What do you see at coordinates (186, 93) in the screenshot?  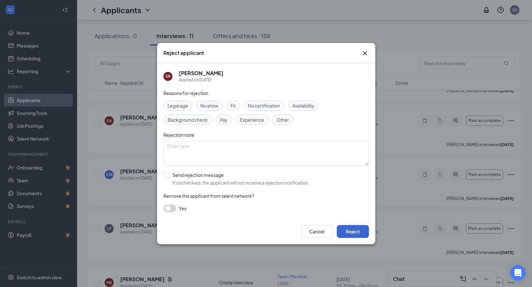 I see `span: Reasons for rejection` at bounding box center [186, 93].